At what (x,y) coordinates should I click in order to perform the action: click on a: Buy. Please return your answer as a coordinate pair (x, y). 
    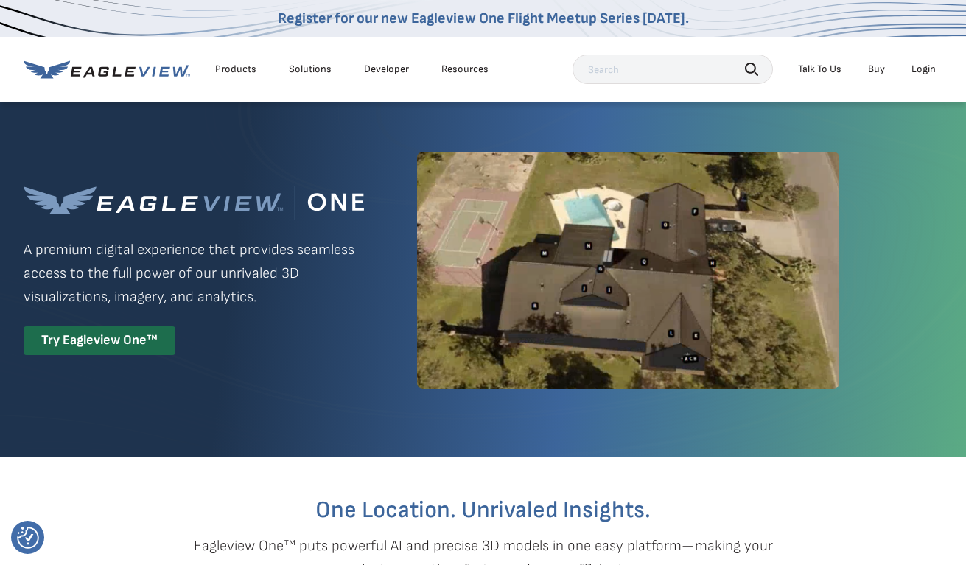
    Looking at the image, I should click on (876, 69).